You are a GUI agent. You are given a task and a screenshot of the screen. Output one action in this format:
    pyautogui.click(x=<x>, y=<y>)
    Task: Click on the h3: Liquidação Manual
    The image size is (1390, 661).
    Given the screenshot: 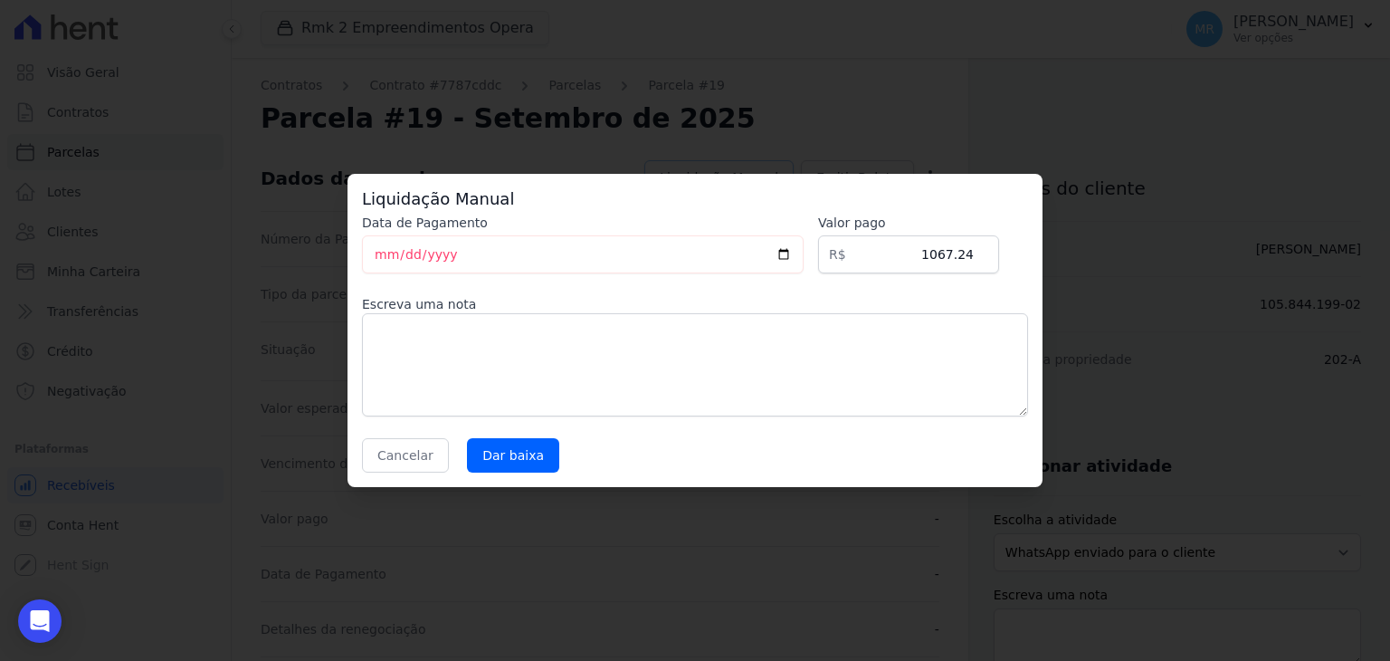 What is the action you would take?
    pyautogui.click(x=695, y=199)
    